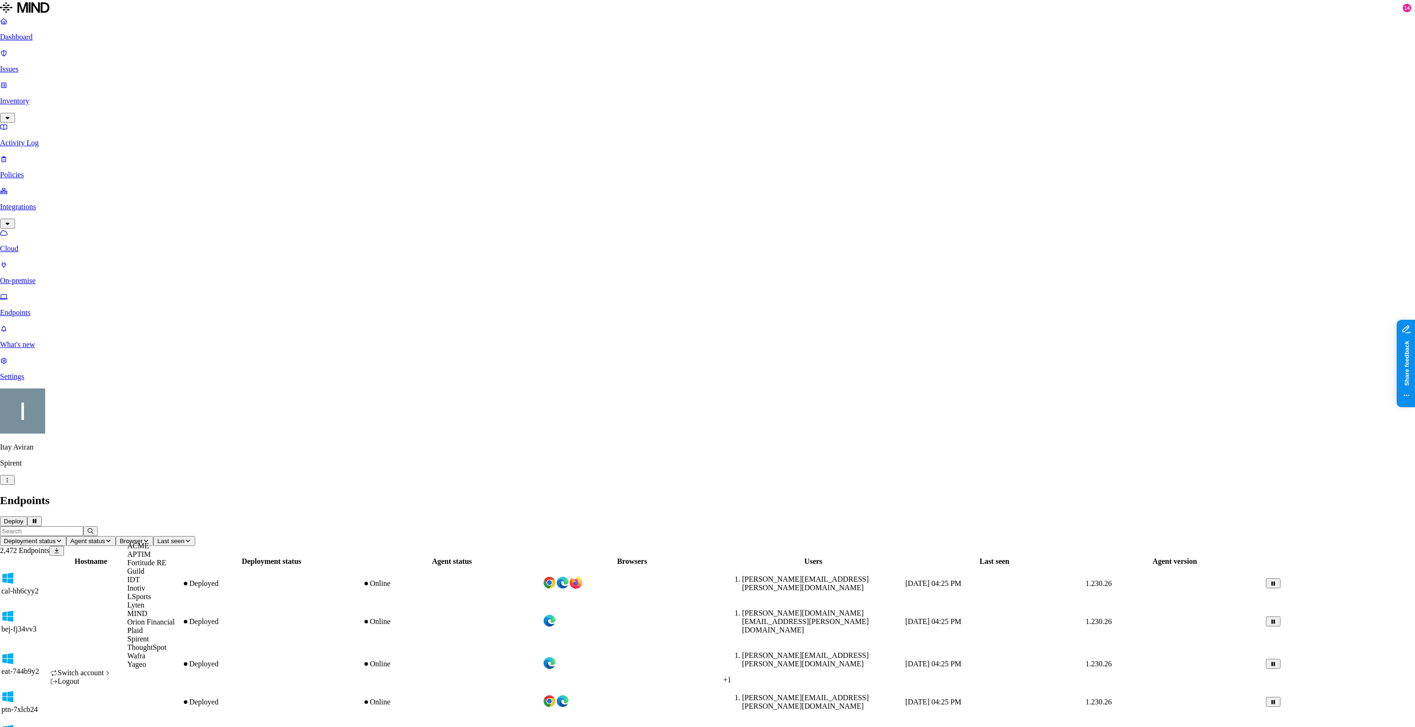 The width and height of the screenshot is (1415, 727). Describe the element at coordinates (136, 656) in the screenshot. I see `span: Wafra` at that location.